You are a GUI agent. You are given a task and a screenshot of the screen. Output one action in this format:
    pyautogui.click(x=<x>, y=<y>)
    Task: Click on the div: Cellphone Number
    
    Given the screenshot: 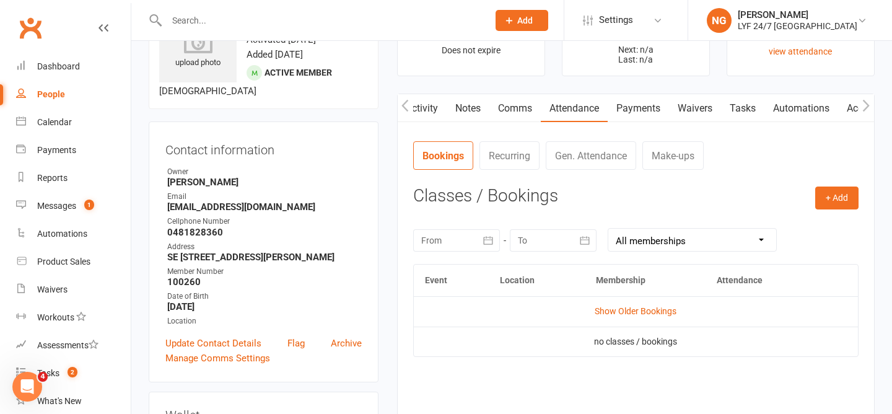 What is the action you would take?
    pyautogui.click(x=265, y=221)
    